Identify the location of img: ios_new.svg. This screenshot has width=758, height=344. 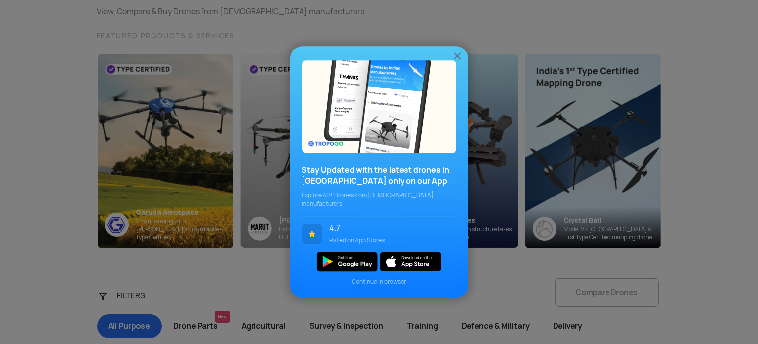
(410, 261).